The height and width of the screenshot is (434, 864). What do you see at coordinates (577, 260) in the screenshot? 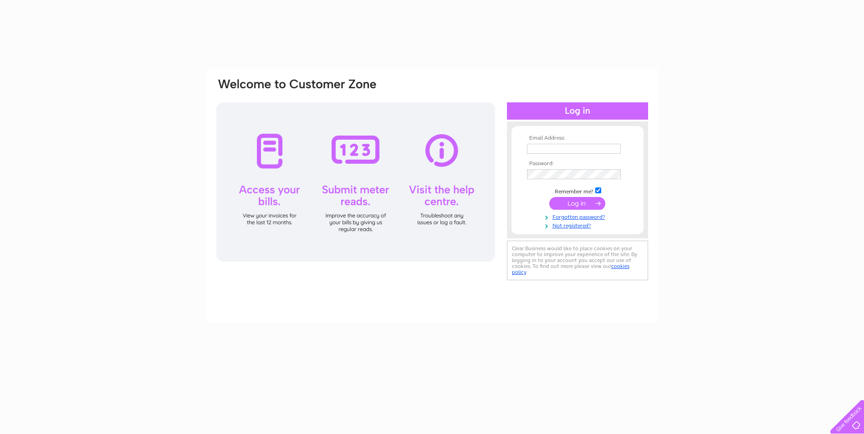
I see `div: Clear Business would like to place cookies on your computer to improve your experience of the sit...` at bounding box center [577, 260].